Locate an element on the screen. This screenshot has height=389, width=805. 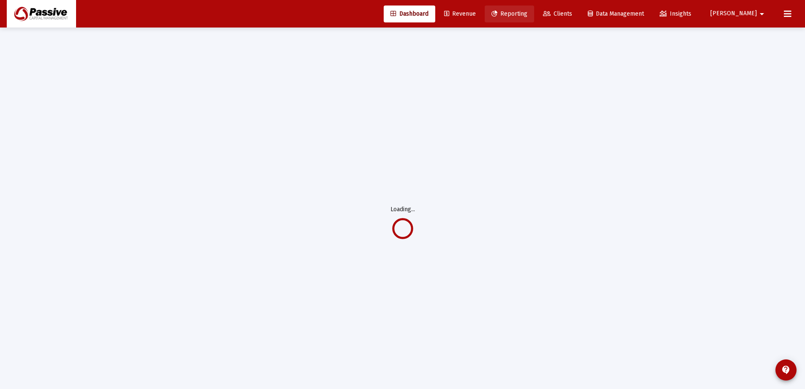
img: Dashboard is located at coordinates (41, 14).